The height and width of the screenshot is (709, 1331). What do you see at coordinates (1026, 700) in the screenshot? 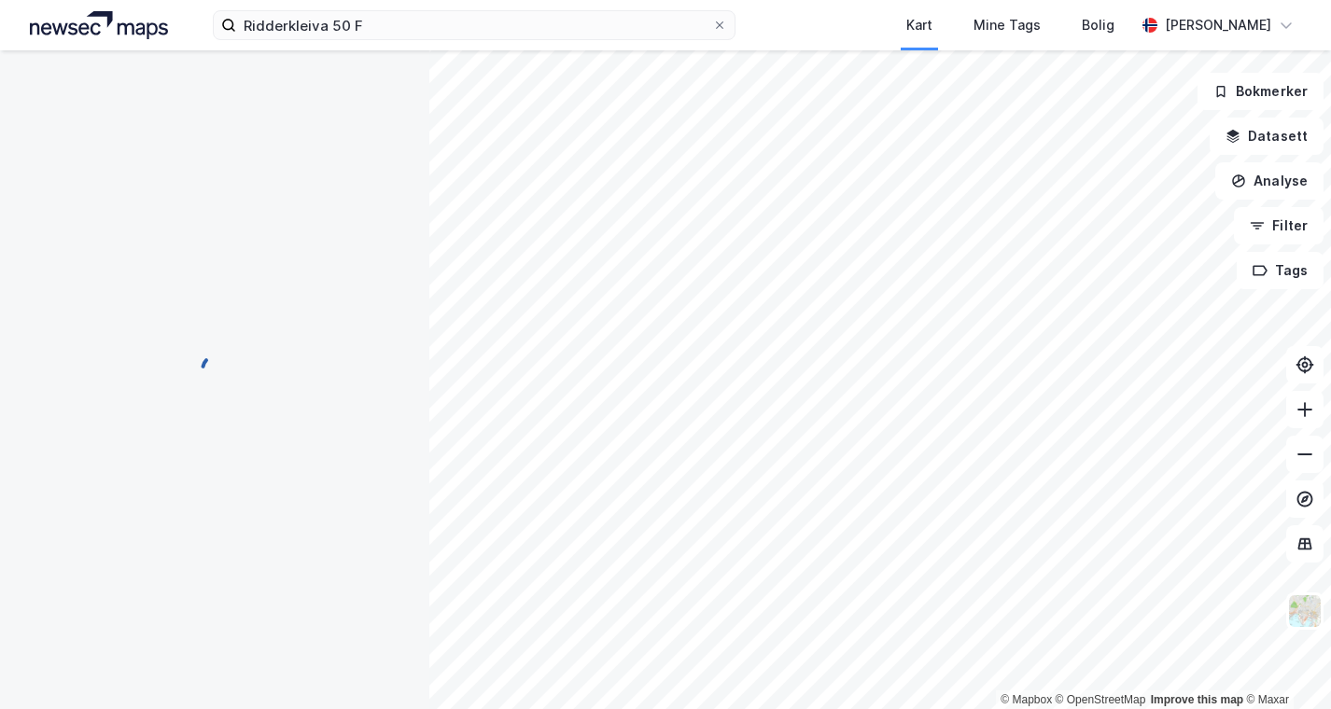
I see `a: Mapbox` at bounding box center [1026, 700].